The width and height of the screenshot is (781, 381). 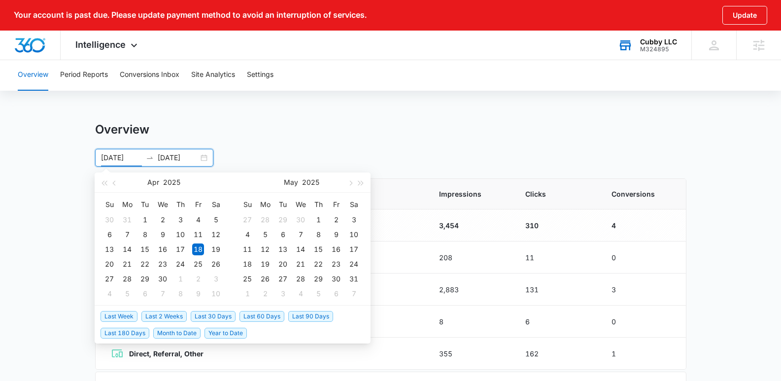 I want to click on td: 2025-04-26, so click(x=216, y=264).